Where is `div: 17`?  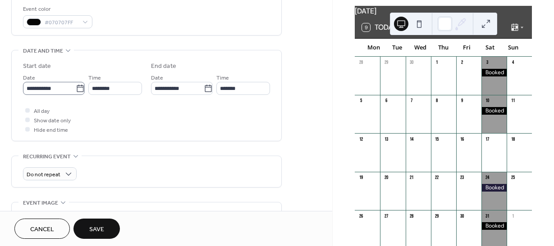
div: 17 is located at coordinates (487, 139).